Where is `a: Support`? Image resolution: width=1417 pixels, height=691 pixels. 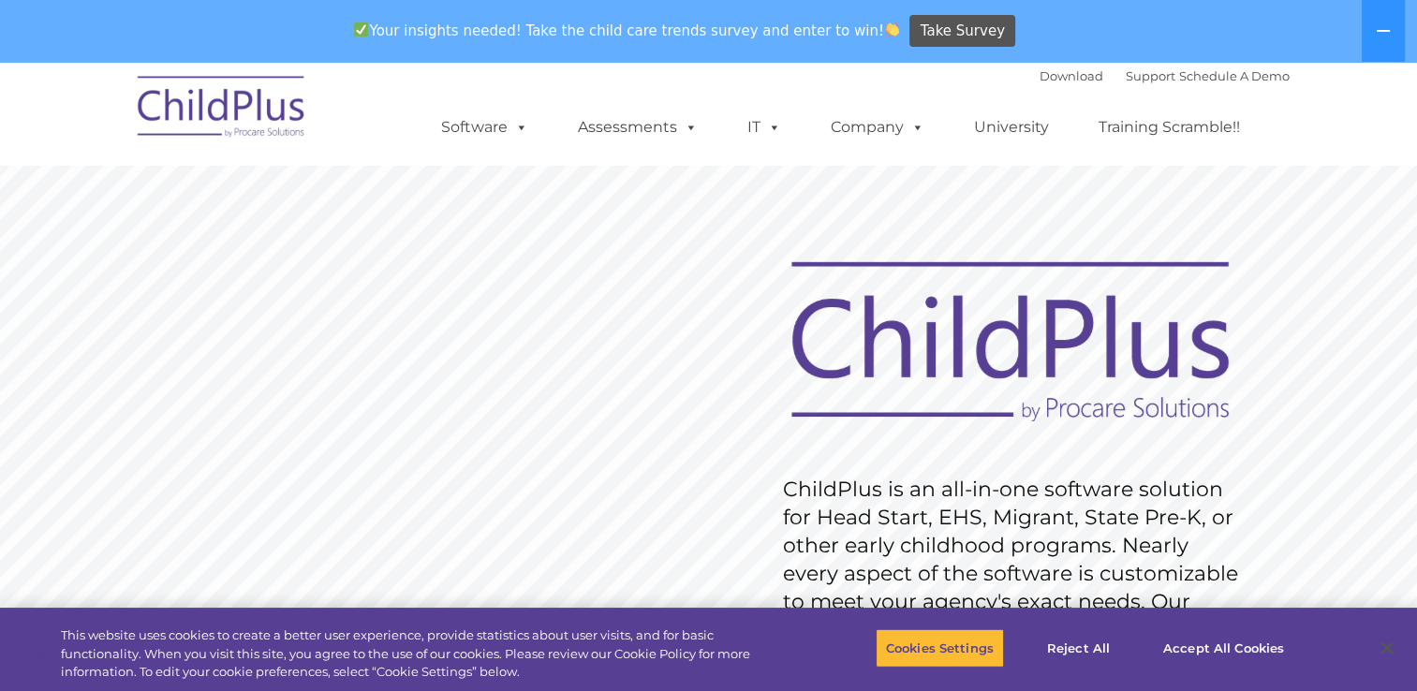
a: Support is located at coordinates (1150, 76).